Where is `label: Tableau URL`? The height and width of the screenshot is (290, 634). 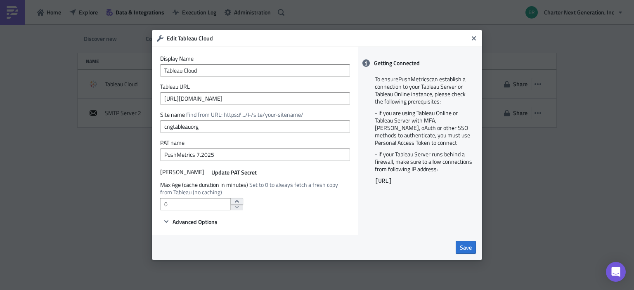
label: Tableau URL is located at coordinates (255, 87).